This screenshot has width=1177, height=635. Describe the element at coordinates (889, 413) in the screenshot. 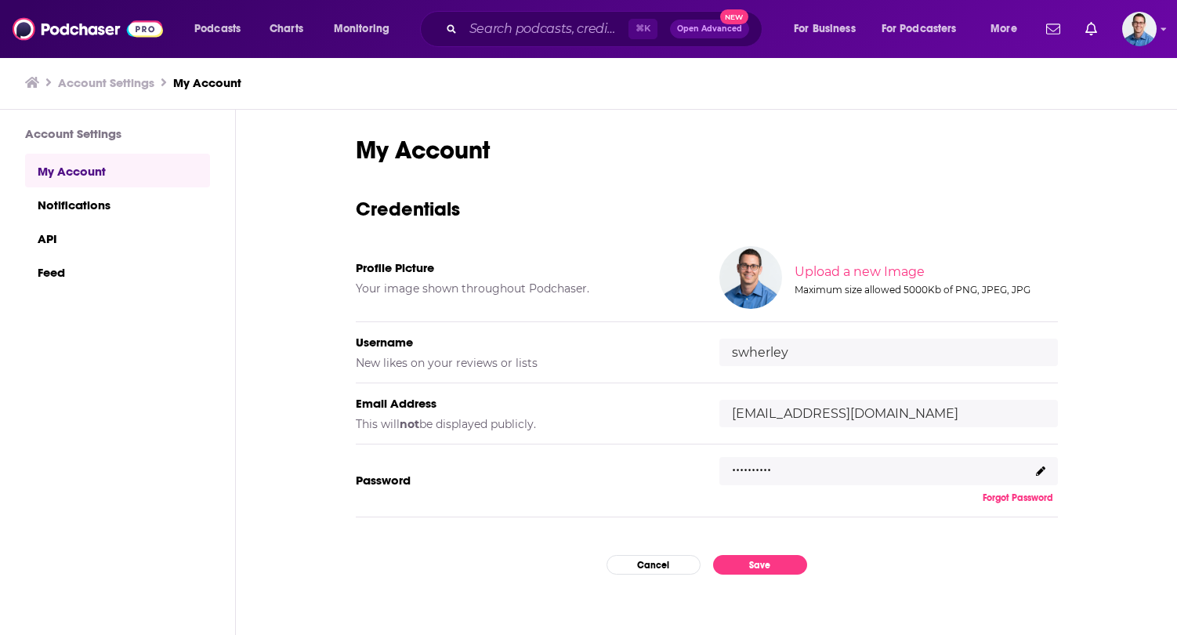

I see `input: email` at that location.